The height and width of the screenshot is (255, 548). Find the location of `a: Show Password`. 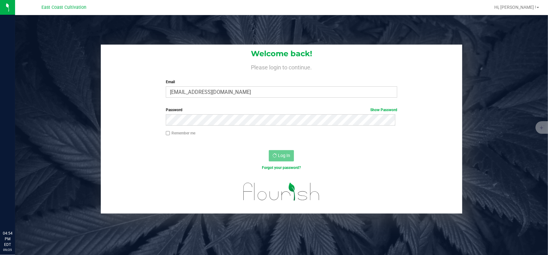

a: Show Password is located at coordinates (384, 110).